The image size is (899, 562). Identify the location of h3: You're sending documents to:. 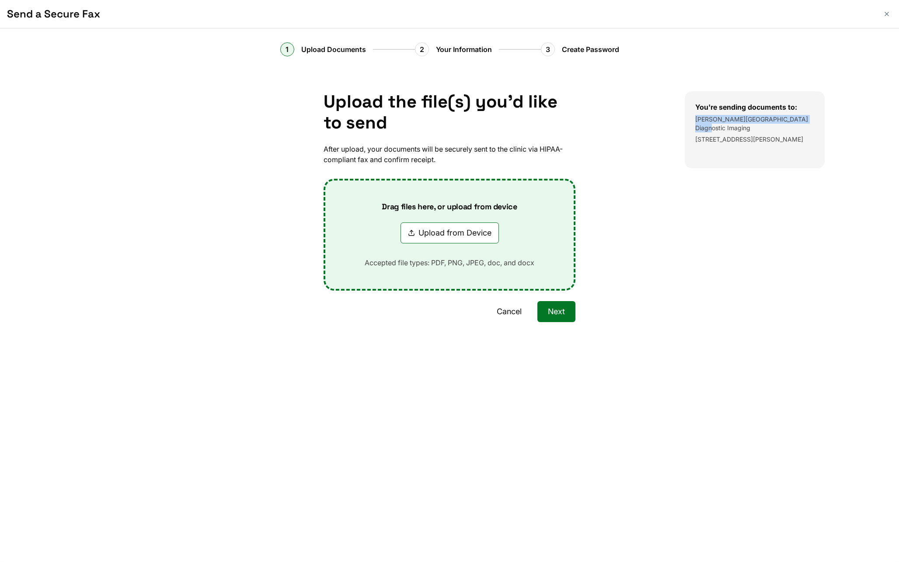
(755, 107).